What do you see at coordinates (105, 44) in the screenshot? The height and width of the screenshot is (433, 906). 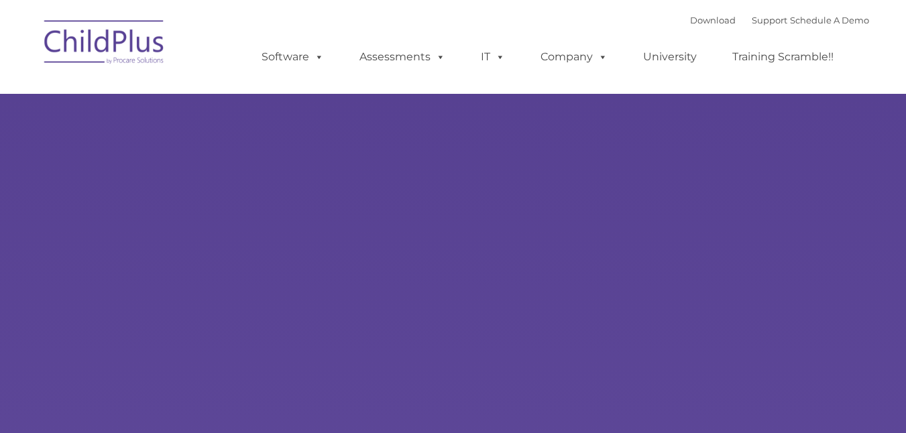 I see `img: ChildPlus by Procare Solutions` at bounding box center [105, 44].